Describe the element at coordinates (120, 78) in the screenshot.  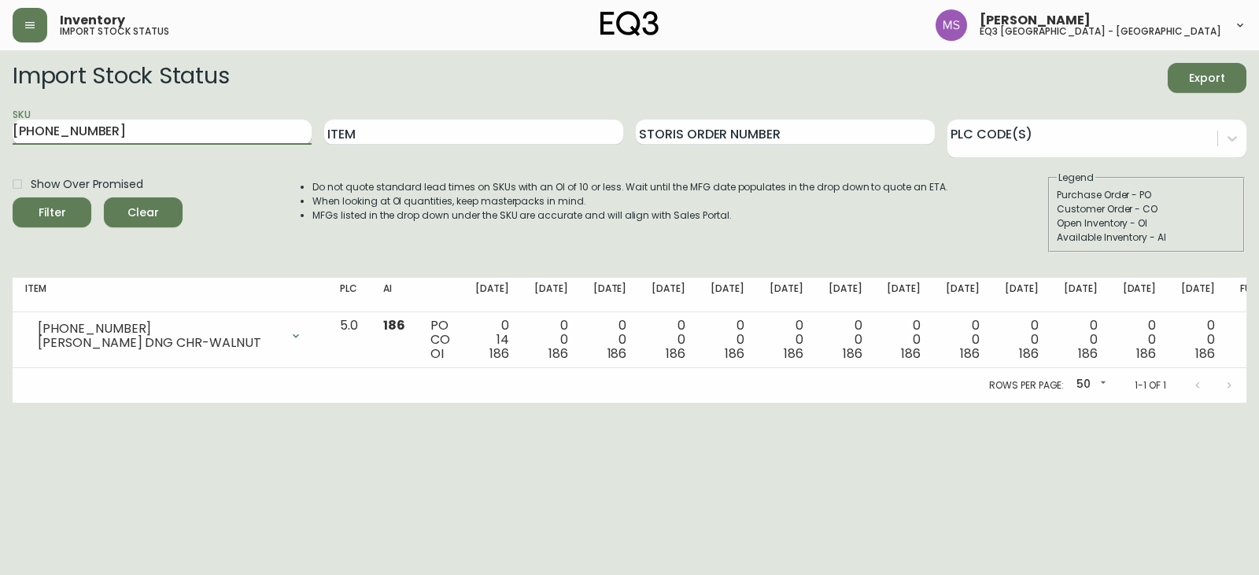
I see `h2: Import Stock Status` at that location.